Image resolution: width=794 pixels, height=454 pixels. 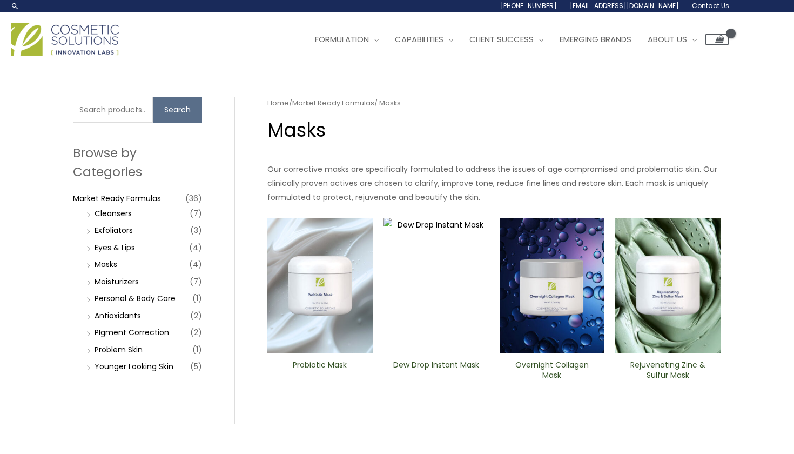 What do you see at coordinates (494, 183) in the screenshot?
I see `p: Our corrective masks are specifically formulated to address the issues of age compromised and pro...` at bounding box center [494, 183].